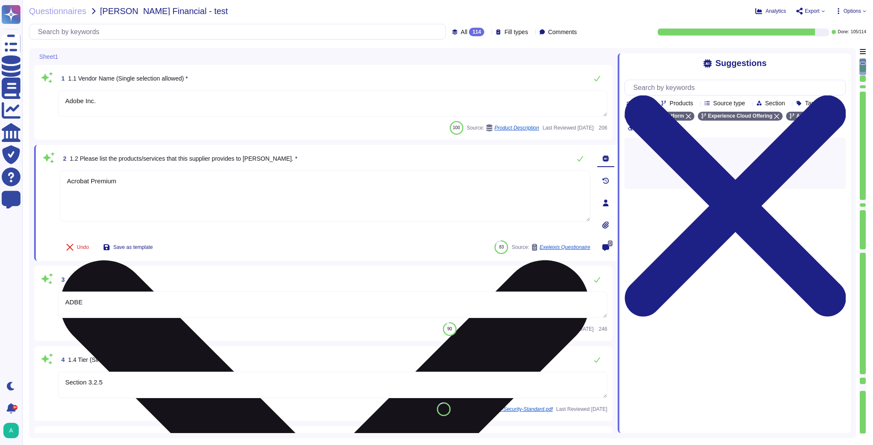 The image size is (873, 445). Describe the element at coordinates (602, 329) in the screenshot. I see `span: 246` at that location.